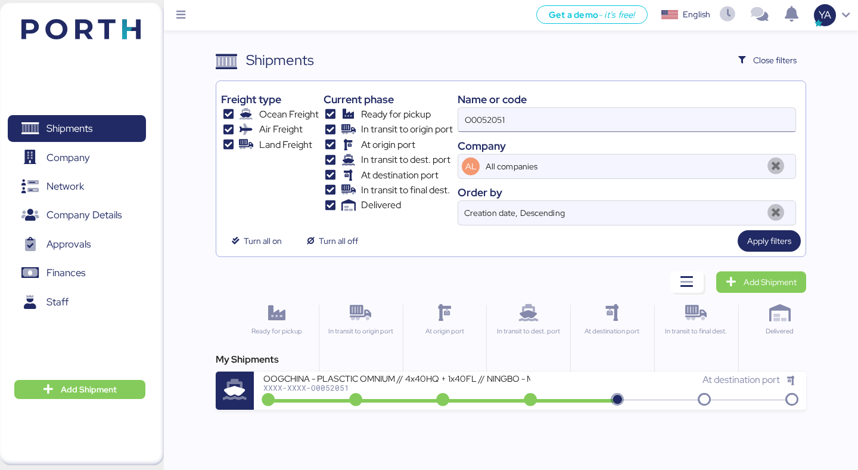 This screenshot has height=470, width=858. I want to click on a: Staff, so click(77, 302).